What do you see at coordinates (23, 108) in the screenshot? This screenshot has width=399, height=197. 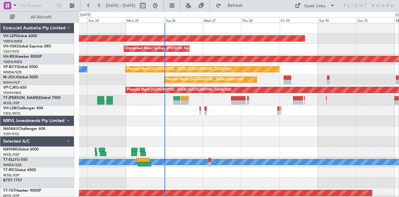 I see `a: VH-L2BChallenger 604` at bounding box center [23, 108].